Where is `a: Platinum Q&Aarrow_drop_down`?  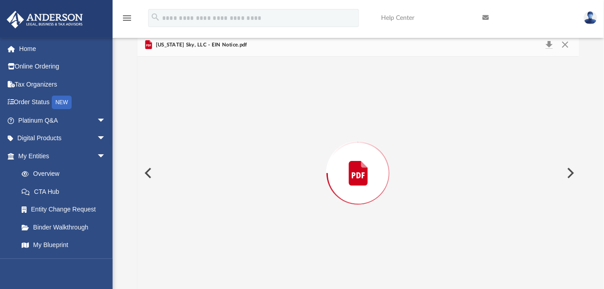 a: Platinum Q&Aarrow_drop_down is located at coordinates (63, 120).